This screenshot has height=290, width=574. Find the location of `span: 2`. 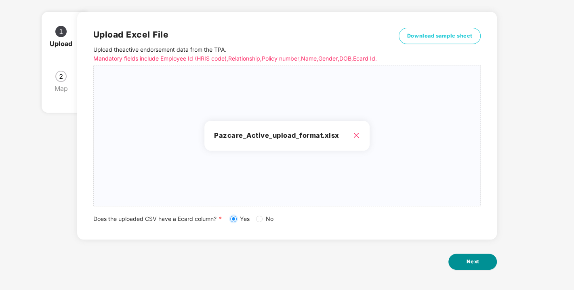

span: 2 is located at coordinates (61, 76).